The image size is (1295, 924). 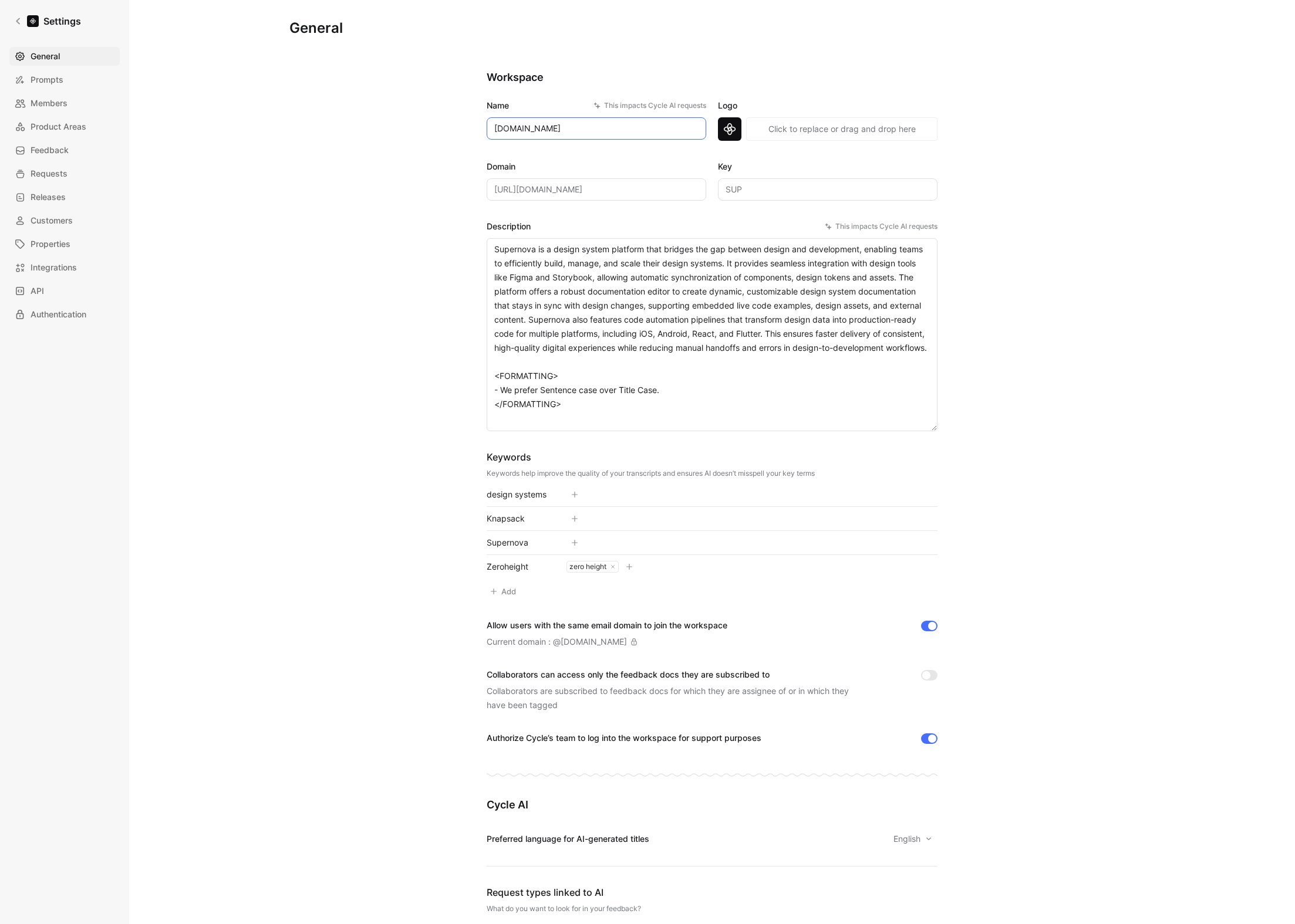 I want to click on div: Preferred language for AI-generated titles, so click(x=568, y=839).